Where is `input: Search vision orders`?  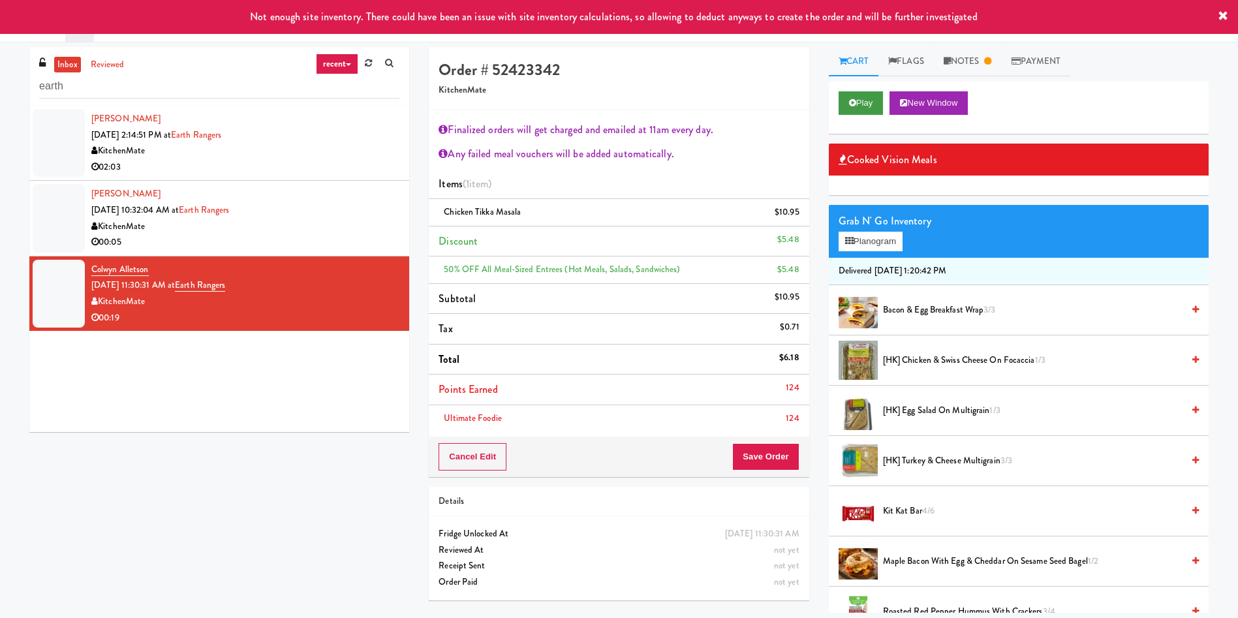
input: Search vision orders is located at coordinates (219, 86).